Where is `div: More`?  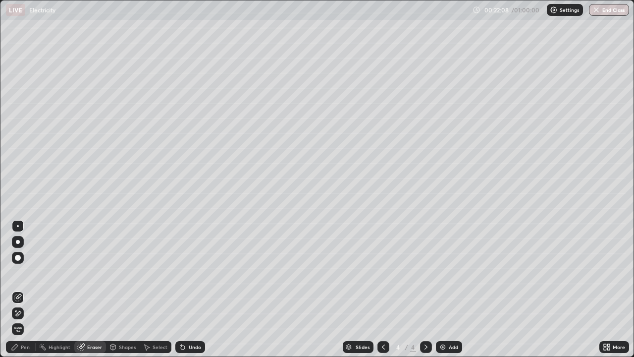 div: More is located at coordinates (619, 347).